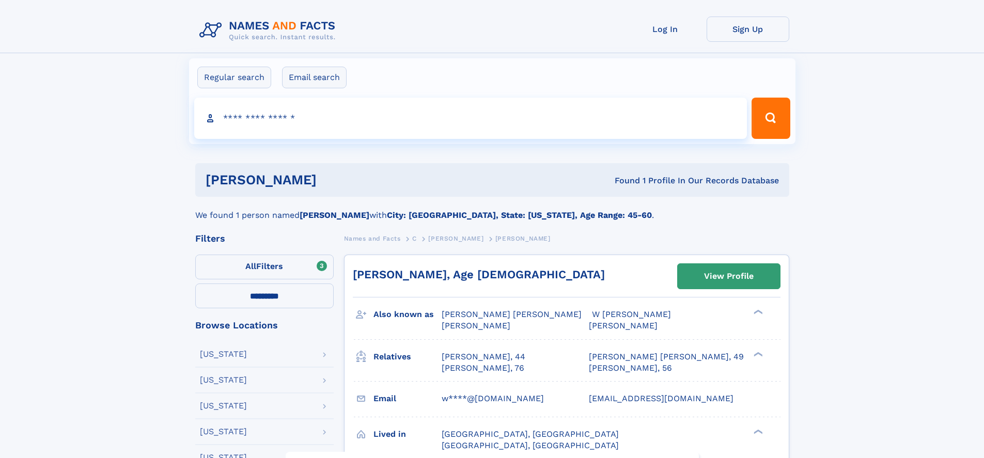 This screenshot has width=984, height=458. What do you see at coordinates (471, 118) in the screenshot?
I see `input: search input` at bounding box center [471, 118].